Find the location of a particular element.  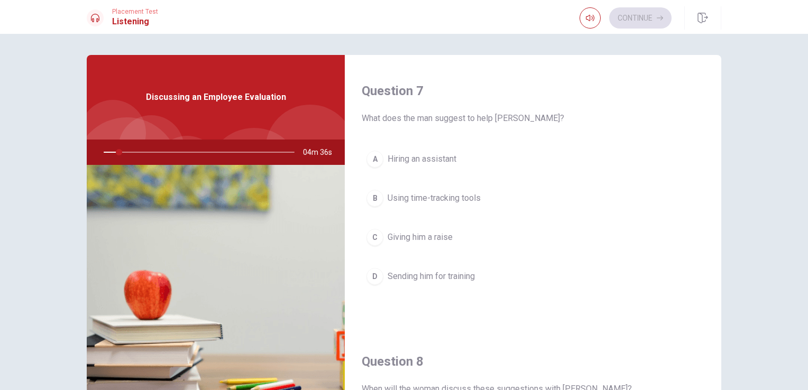

button: AHiring an assistant is located at coordinates (533, 159).